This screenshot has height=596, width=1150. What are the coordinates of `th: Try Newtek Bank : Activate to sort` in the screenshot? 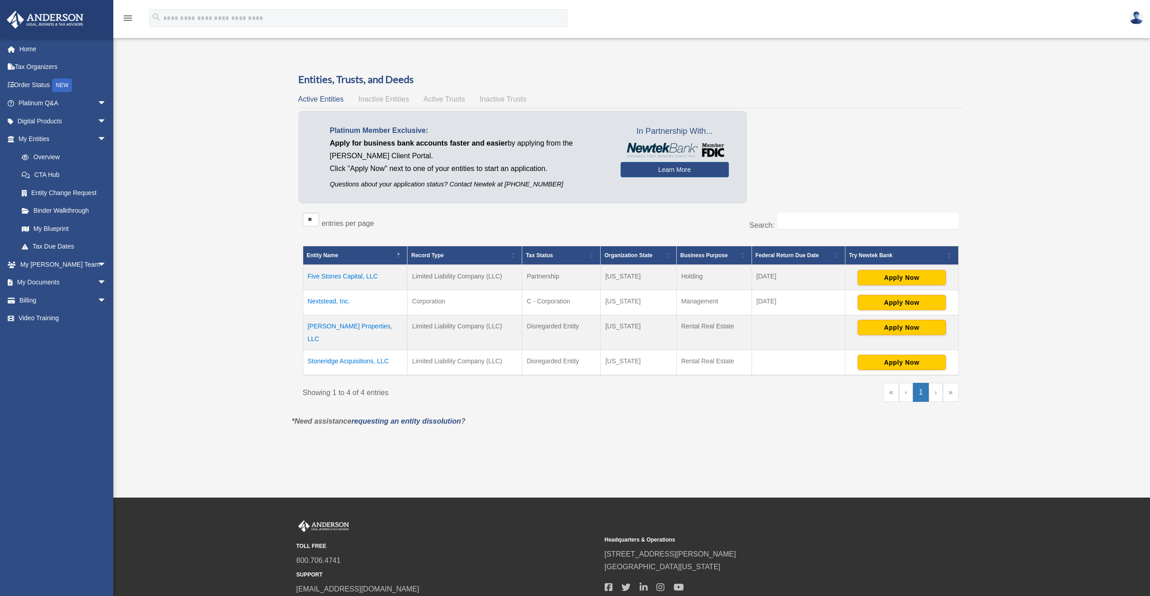 It's located at (902, 256).